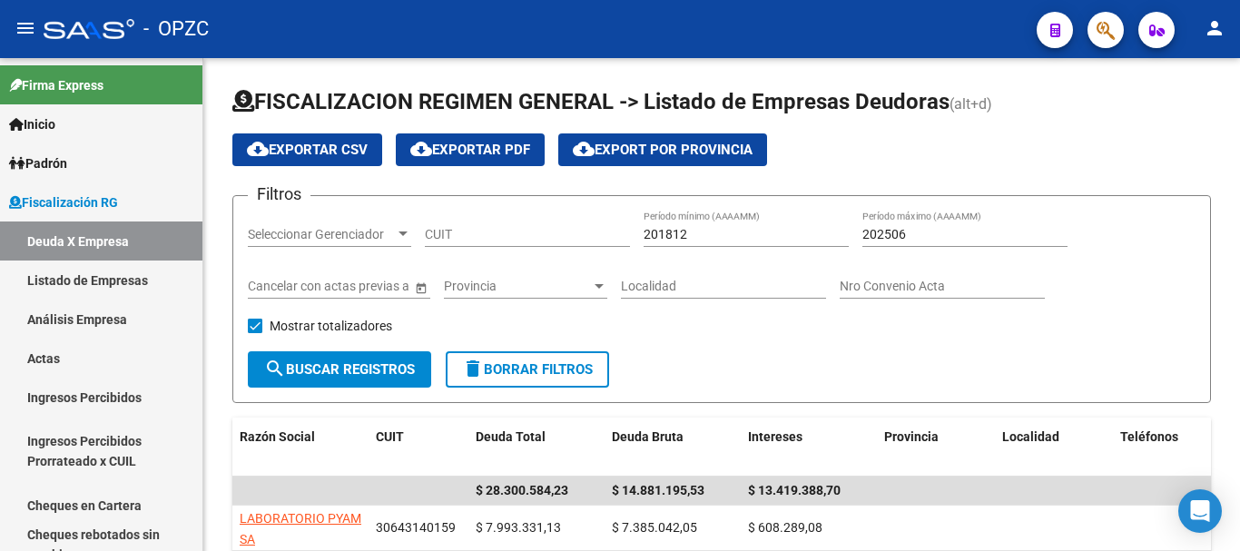 This screenshot has height=551, width=1240. What do you see at coordinates (330, 326) in the screenshot?
I see `span: Mostrar totalizadores` at bounding box center [330, 326].